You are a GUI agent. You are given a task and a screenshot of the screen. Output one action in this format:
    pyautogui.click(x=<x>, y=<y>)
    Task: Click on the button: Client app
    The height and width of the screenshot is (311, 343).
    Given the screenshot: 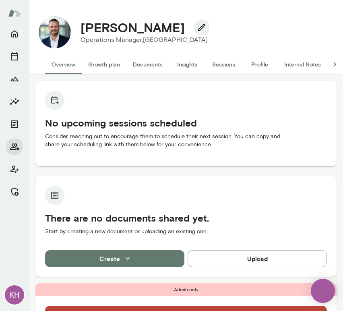 What is the action you would take?
    pyautogui.click(x=14, y=169)
    